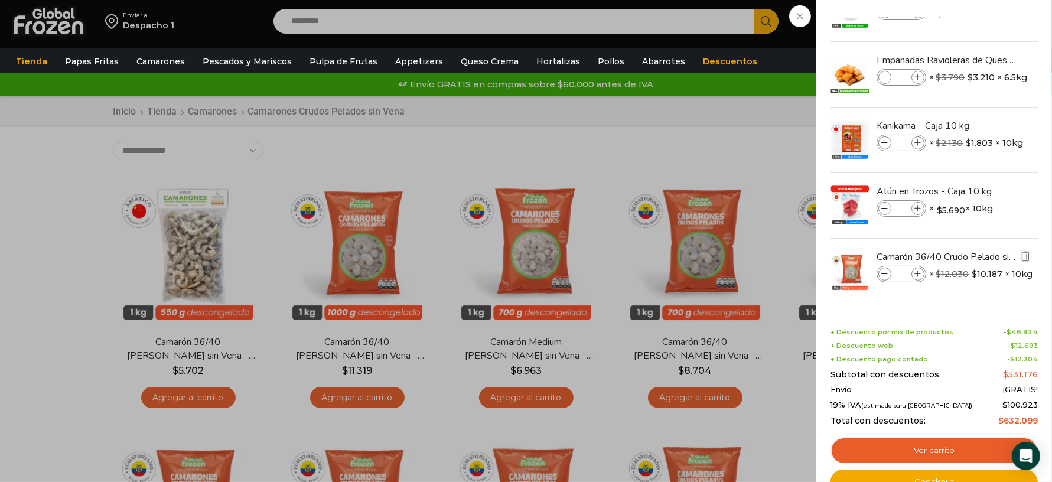 The image size is (1052, 482). I want to click on bdi: 1.803, so click(980, 143).